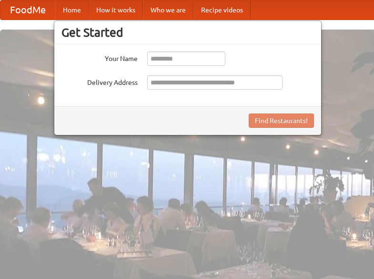 This screenshot has height=279, width=374. Describe the element at coordinates (100, 57) in the screenshot. I see `label: Your Name` at that location.